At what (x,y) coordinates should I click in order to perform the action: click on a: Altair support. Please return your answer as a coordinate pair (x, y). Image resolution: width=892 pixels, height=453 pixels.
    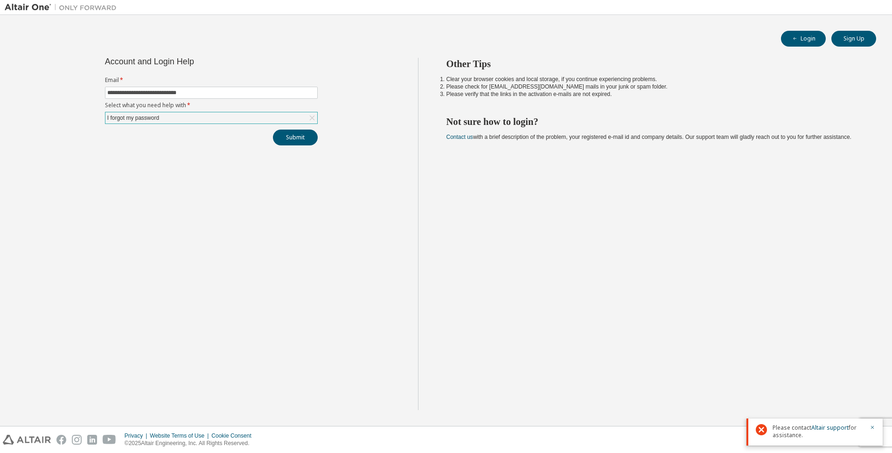
    Looking at the image, I should click on (830, 428).